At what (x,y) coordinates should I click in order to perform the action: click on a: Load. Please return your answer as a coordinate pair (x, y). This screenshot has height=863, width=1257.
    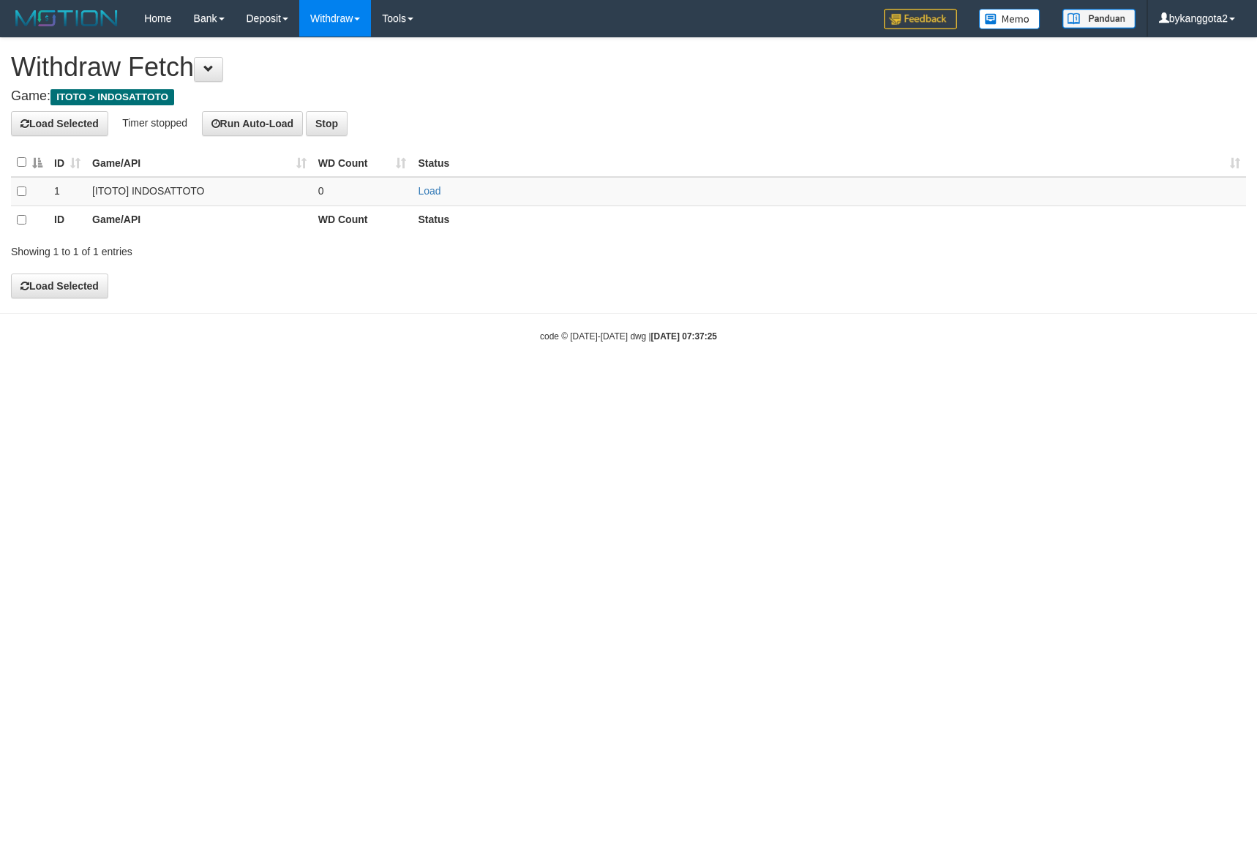
    Looking at the image, I should click on (429, 191).